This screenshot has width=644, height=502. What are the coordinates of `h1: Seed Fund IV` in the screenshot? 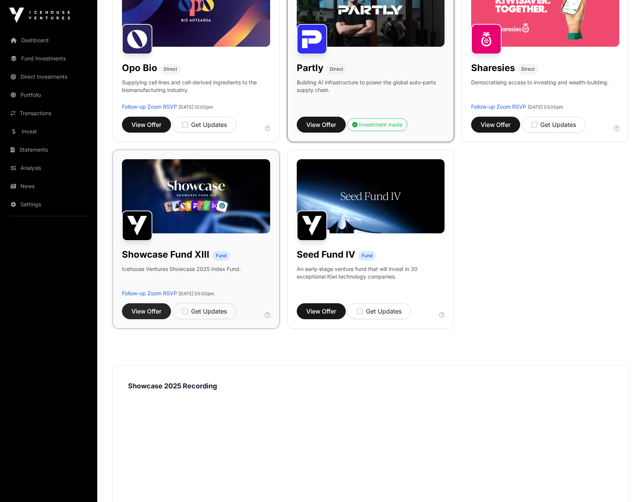 It's located at (326, 254).